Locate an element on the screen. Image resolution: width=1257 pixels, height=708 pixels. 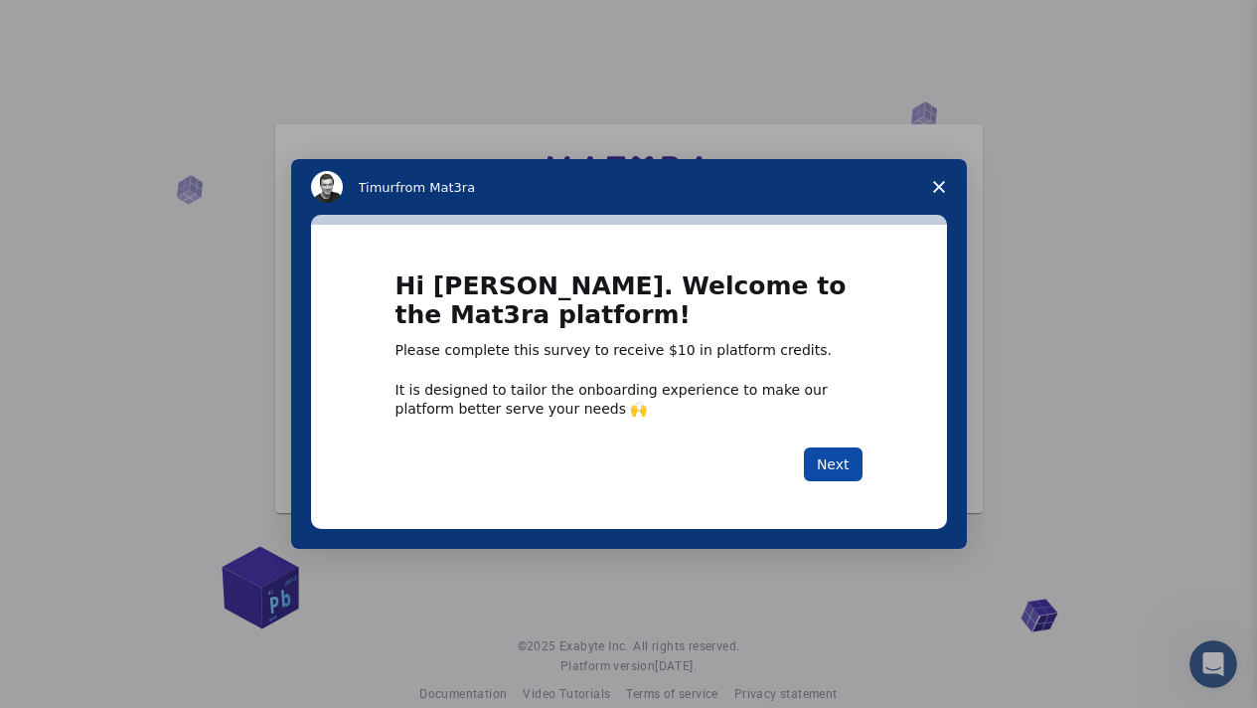
button: Next is located at coordinates (833, 464).